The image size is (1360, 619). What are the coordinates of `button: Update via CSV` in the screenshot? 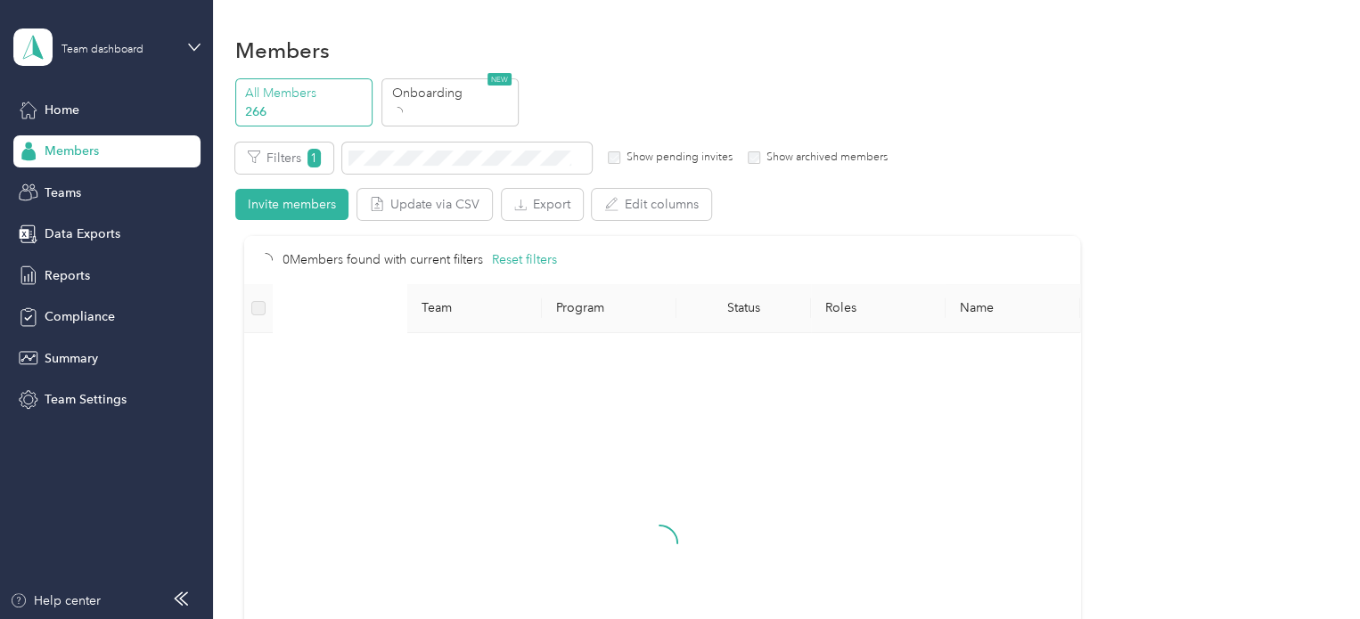 It's located at (424, 204).